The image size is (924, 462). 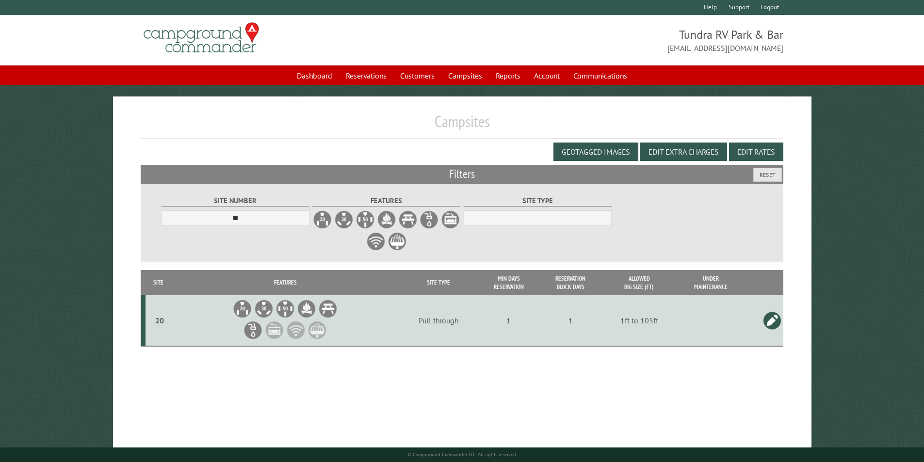 I want to click on button: Reset, so click(x=767, y=175).